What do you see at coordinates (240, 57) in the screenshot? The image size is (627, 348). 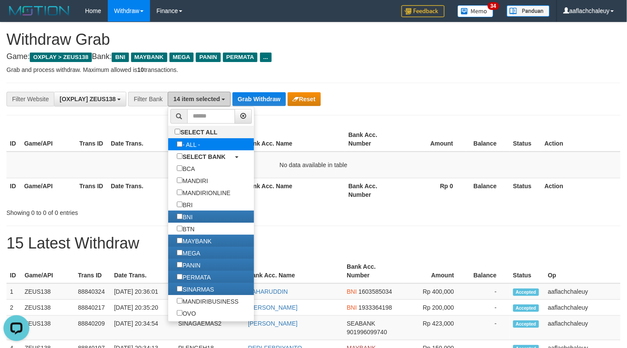 I see `span: PERMATA` at bounding box center [240, 57].